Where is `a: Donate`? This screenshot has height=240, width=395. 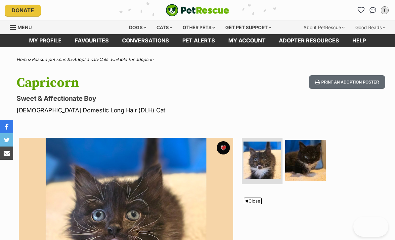 a: Donate is located at coordinates (23, 10).